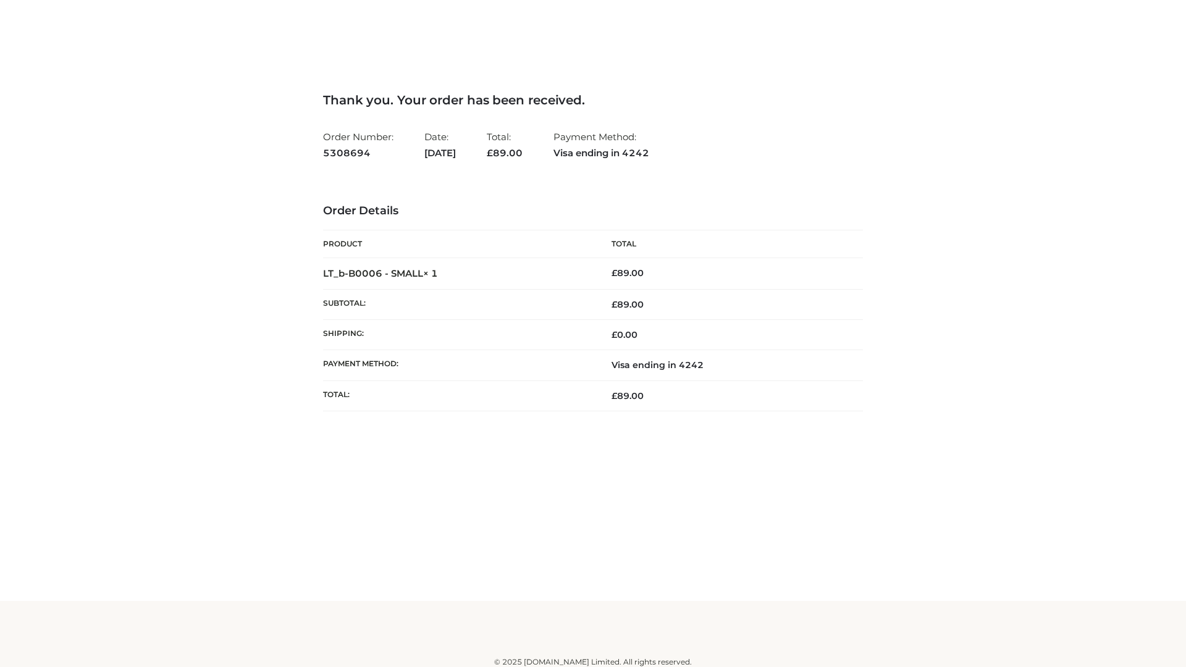 This screenshot has height=667, width=1186. What do you see at coordinates (458, 365) in the screenshot?
I see `th: Payment method:` at bounding box center [458, 365].